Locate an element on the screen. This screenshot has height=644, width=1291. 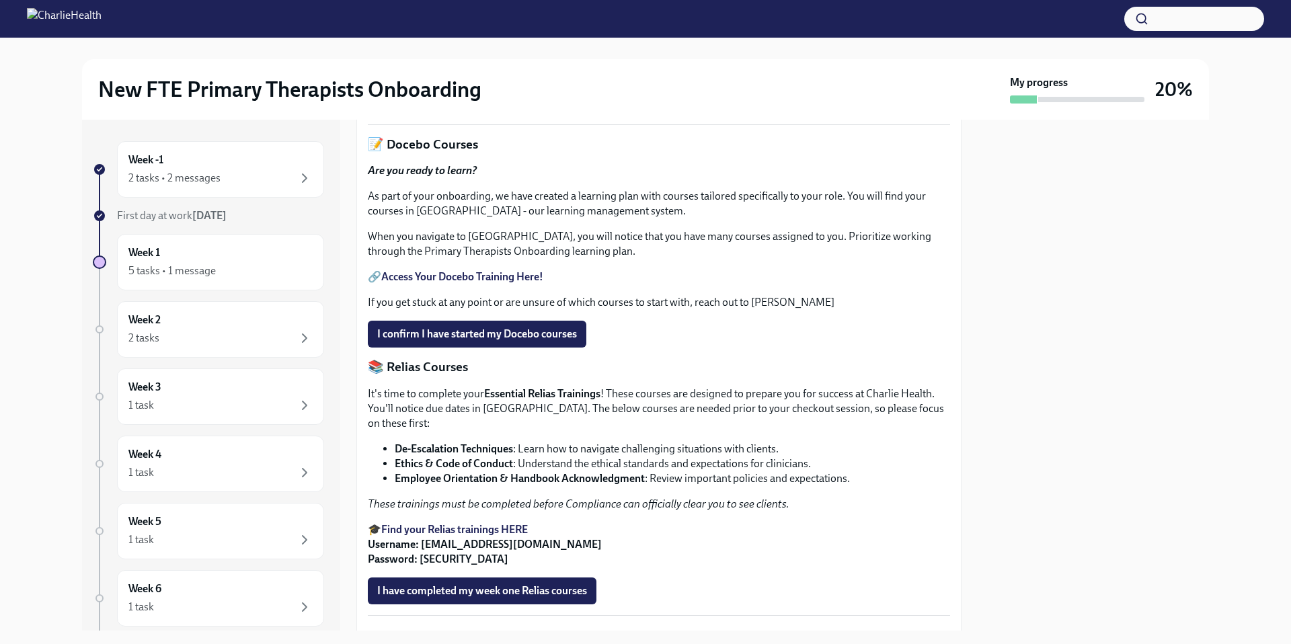
strong: Essential Relias Trainings is located at coordinates (542, 393).